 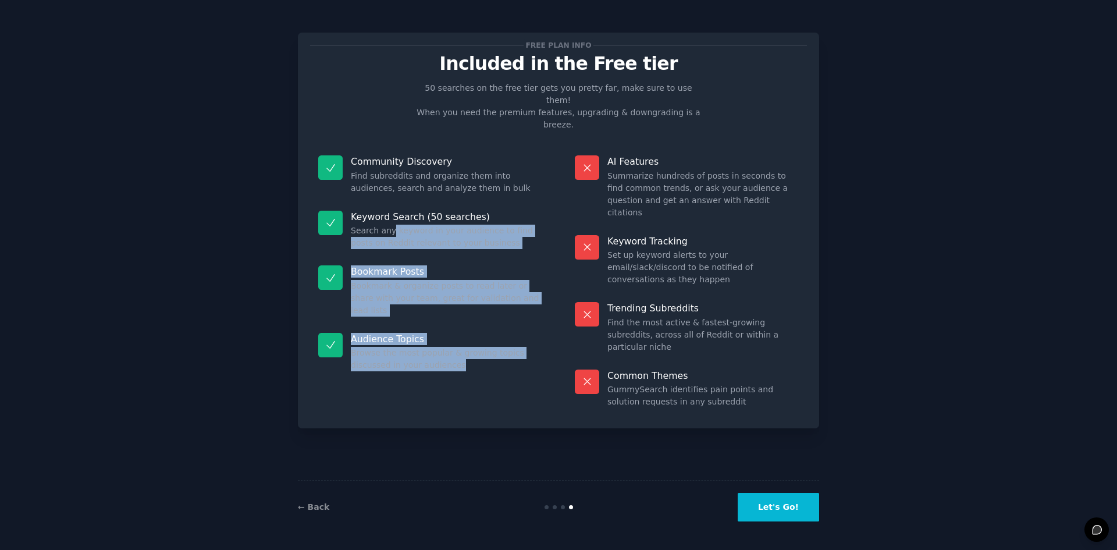 What do you see at coordinates (446, 271) in the screenshot?
I see `p: Bookmark Posts` at bounding box center [446, 271].